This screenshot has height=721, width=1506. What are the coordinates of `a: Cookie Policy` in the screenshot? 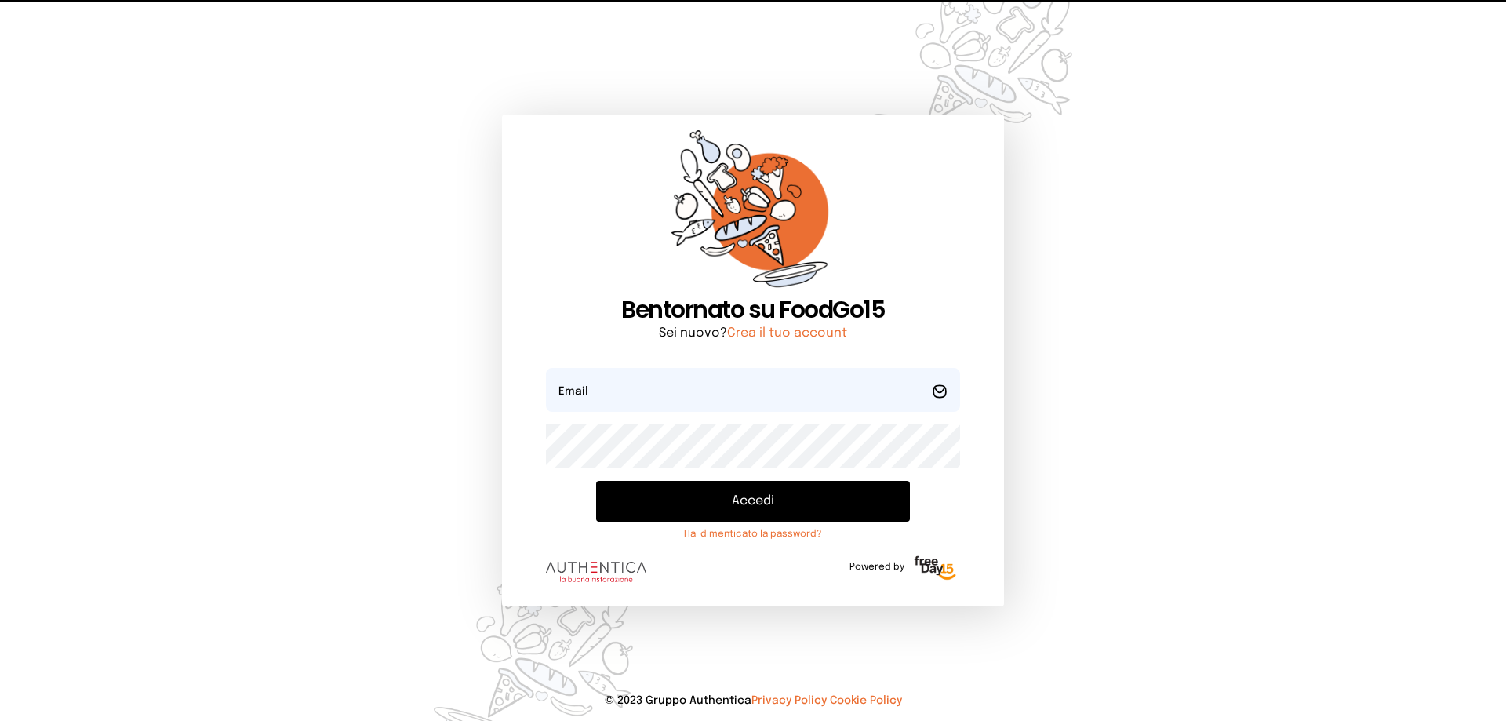 It's located at (866, 700).